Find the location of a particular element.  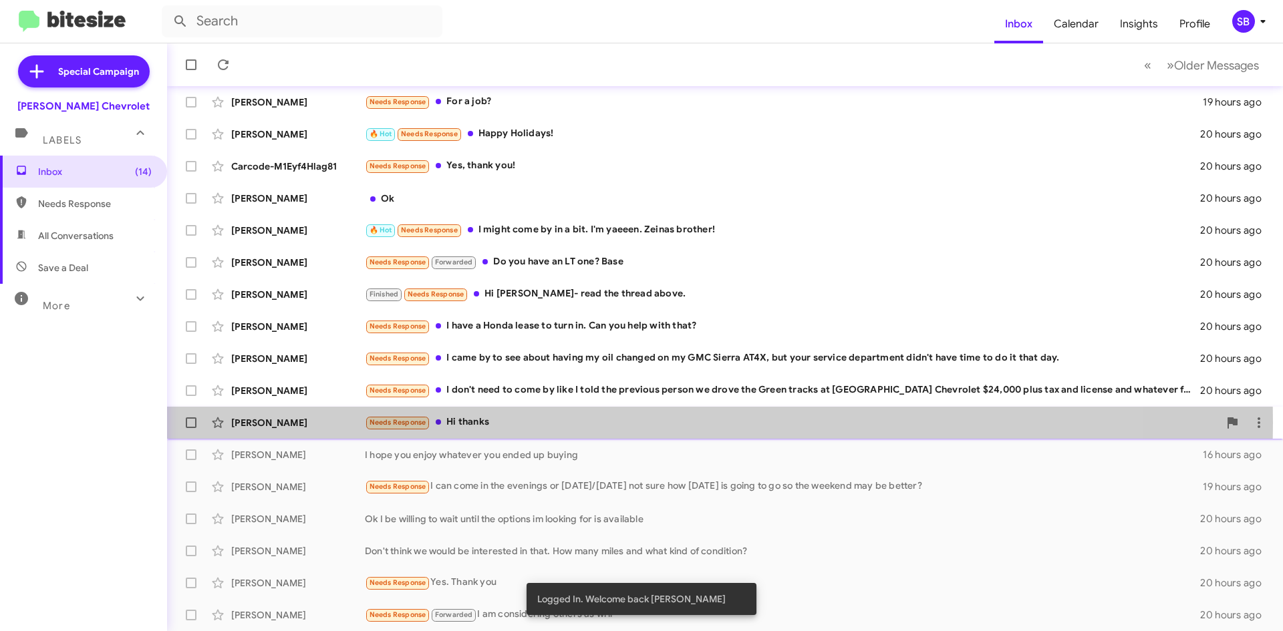

div: SB is located at coordinates (1243, 21).